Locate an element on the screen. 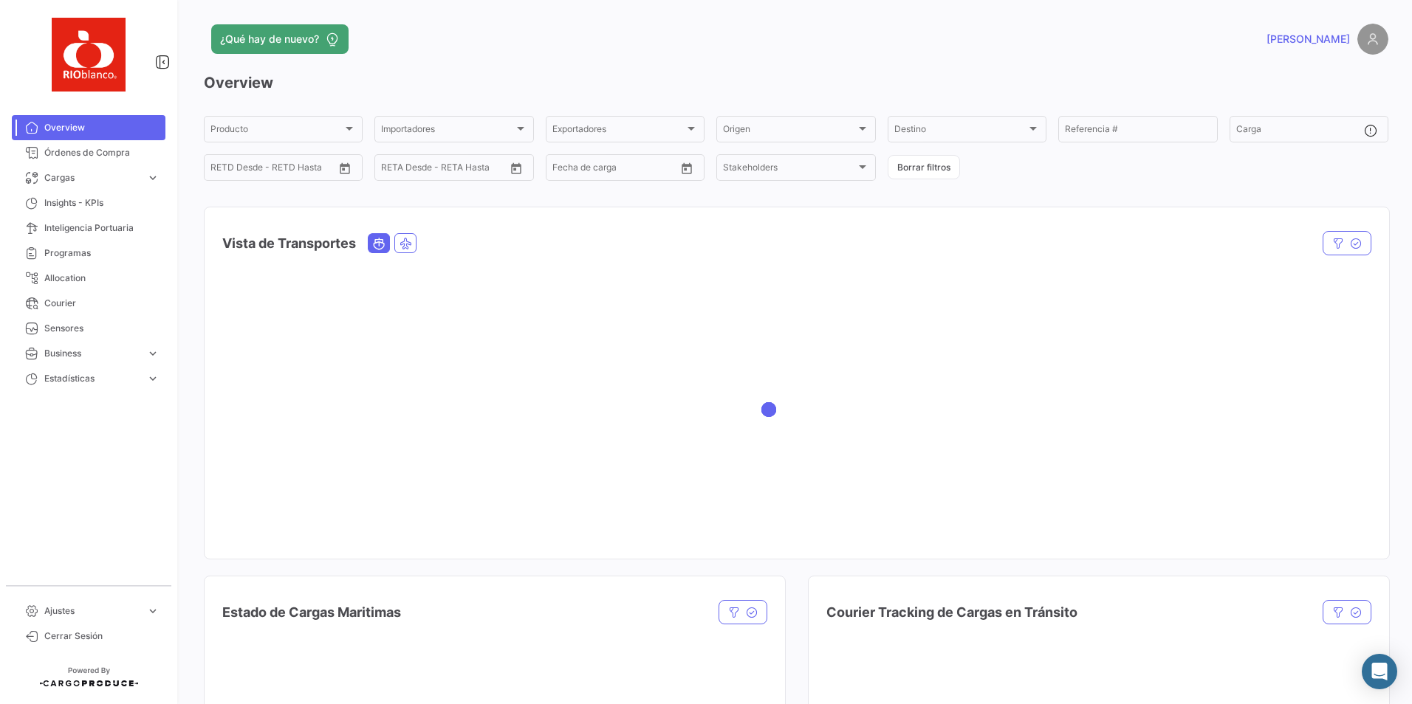 The width and height of the screenshot is (1412, 704). span: Producto is located at coordinates (276, 131).